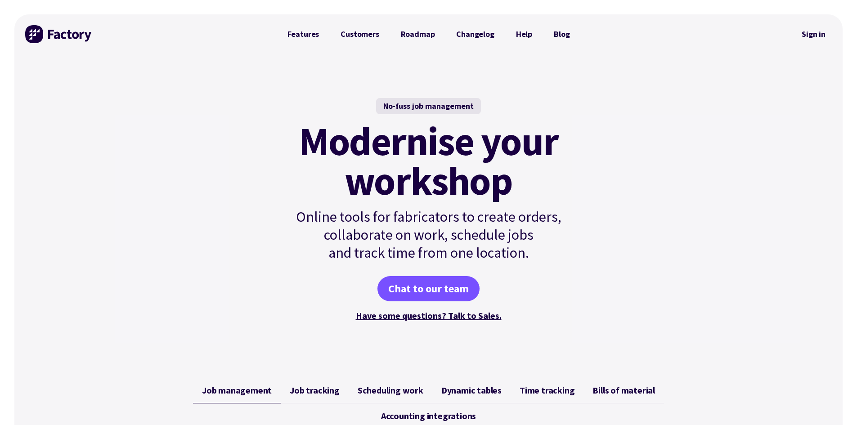 The image size is (857, 425). Describe the element at coordinates (524, 34) in the screenshot. I see `a: Help` at that location.